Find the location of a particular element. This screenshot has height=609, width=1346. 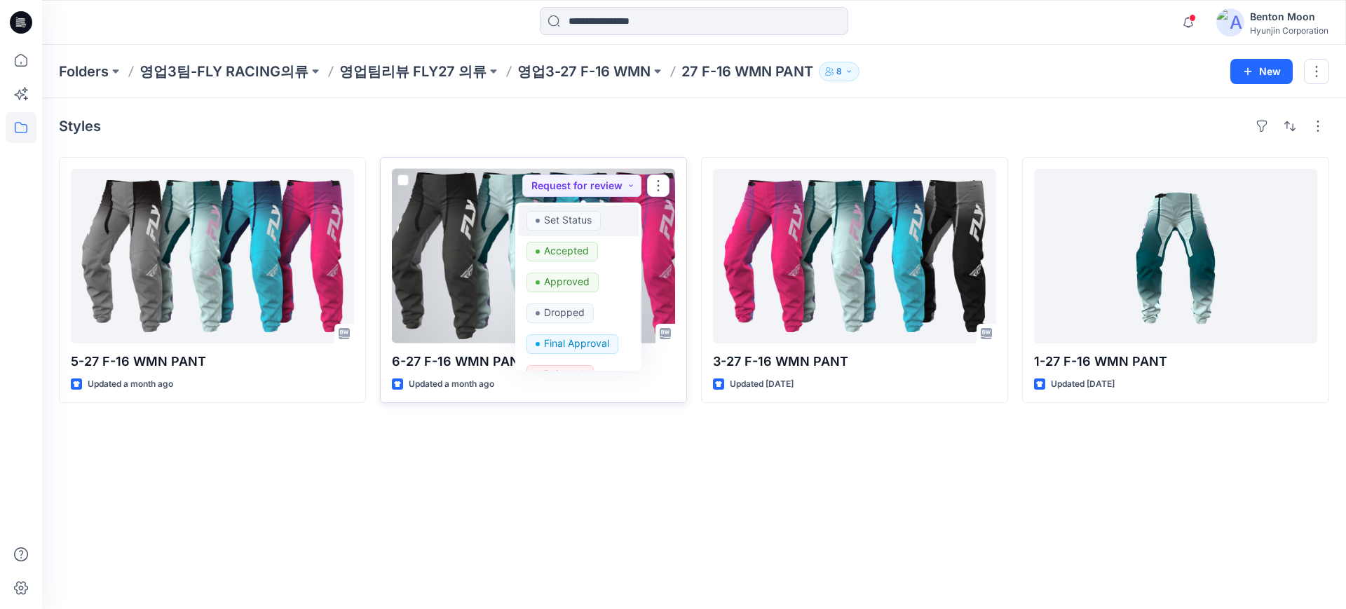

a: 6-27 F-16 WMN PANT is located at coordinates (534, 256).